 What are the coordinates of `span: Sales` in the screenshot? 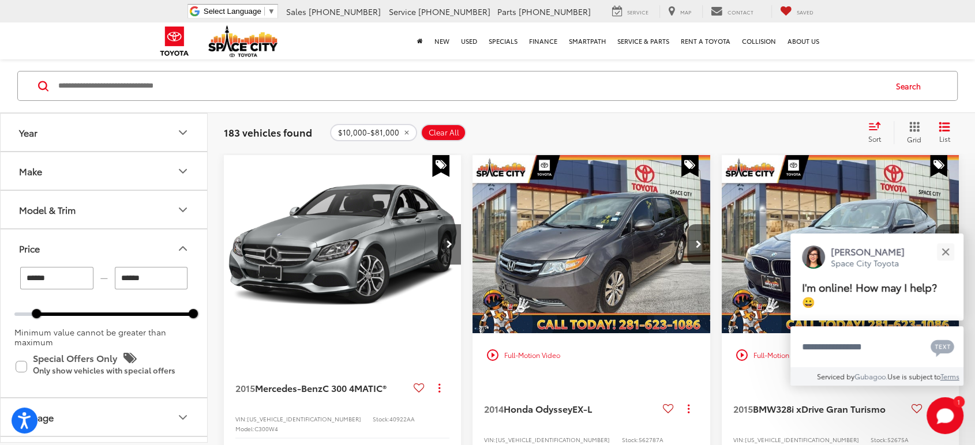 It's located at (296, 12).